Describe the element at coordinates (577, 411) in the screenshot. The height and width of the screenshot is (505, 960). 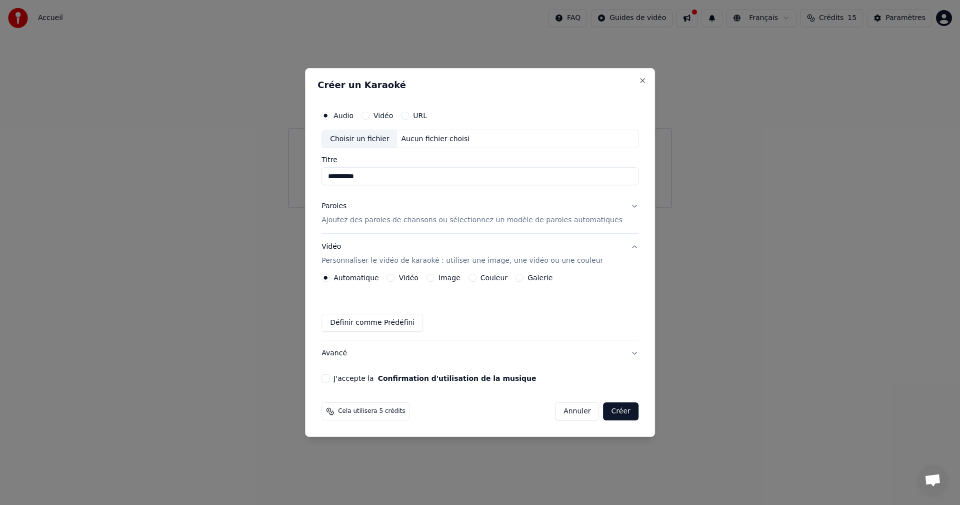
I see `button: Annuler` at that location.